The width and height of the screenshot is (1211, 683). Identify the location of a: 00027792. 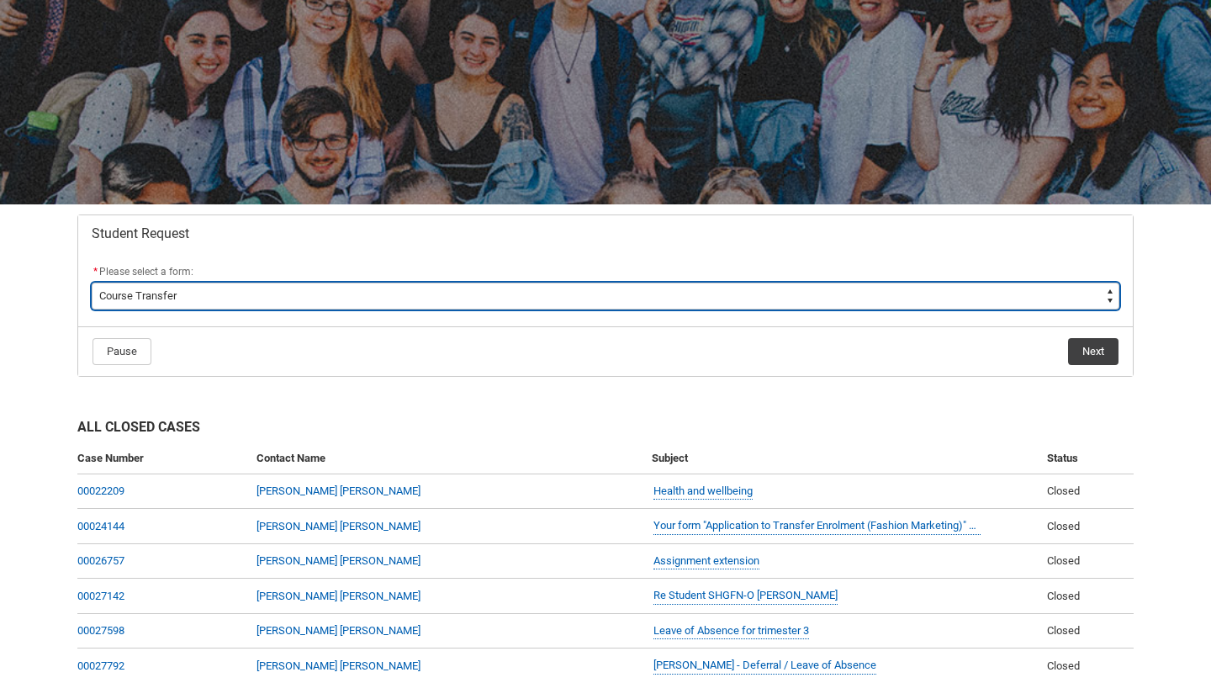
(101, 665).